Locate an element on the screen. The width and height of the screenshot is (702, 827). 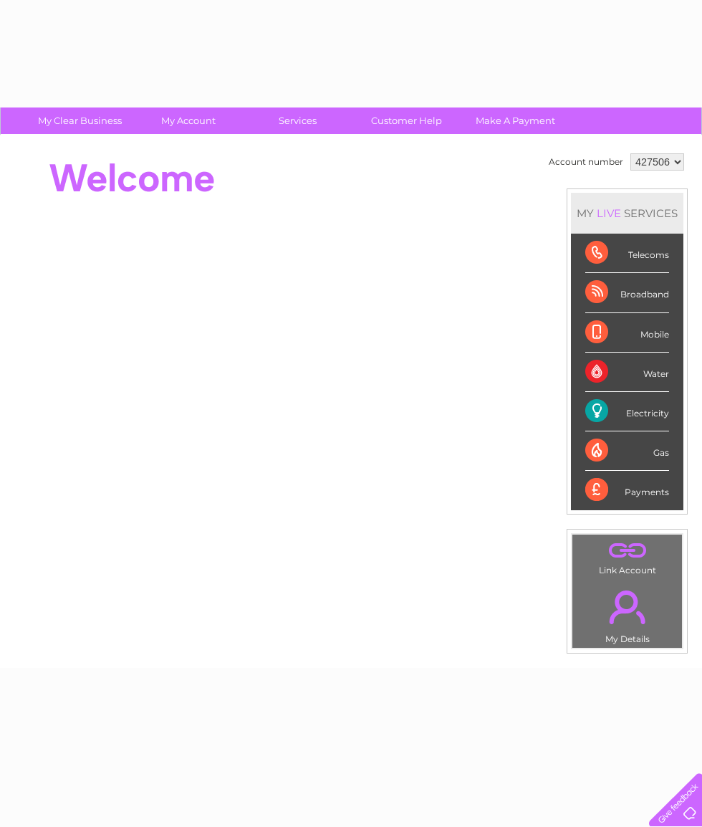
div: Water is located at coordinates (627, 372).